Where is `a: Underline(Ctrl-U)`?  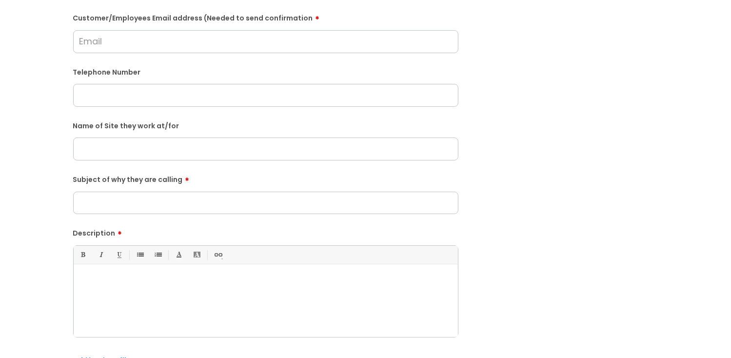 a: Underline(Ctrl-U) is located at coordinates (119, 255).